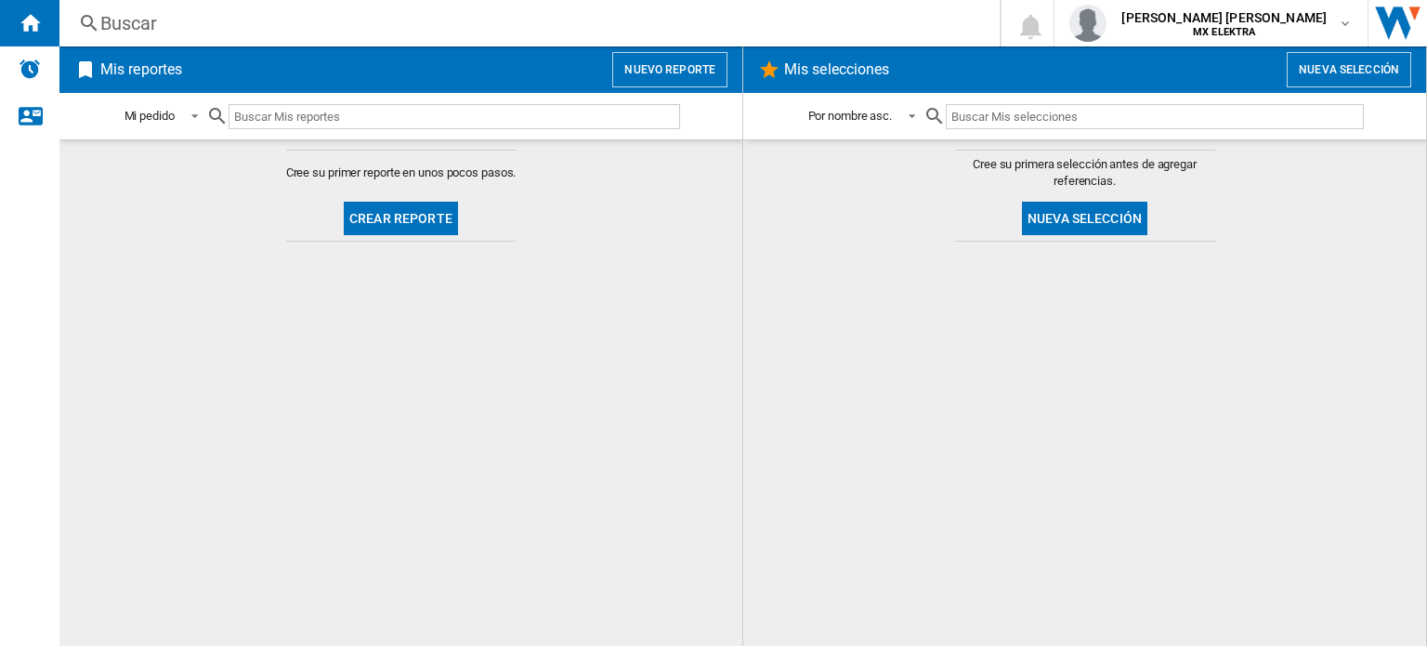 Image resolution: width=1427 pixels, height=646 pixels. Describe the element at coordinates (1085, 173) in the screenshot. I see `span: Cree su primera selección antes de agregar referencias.` at that location.